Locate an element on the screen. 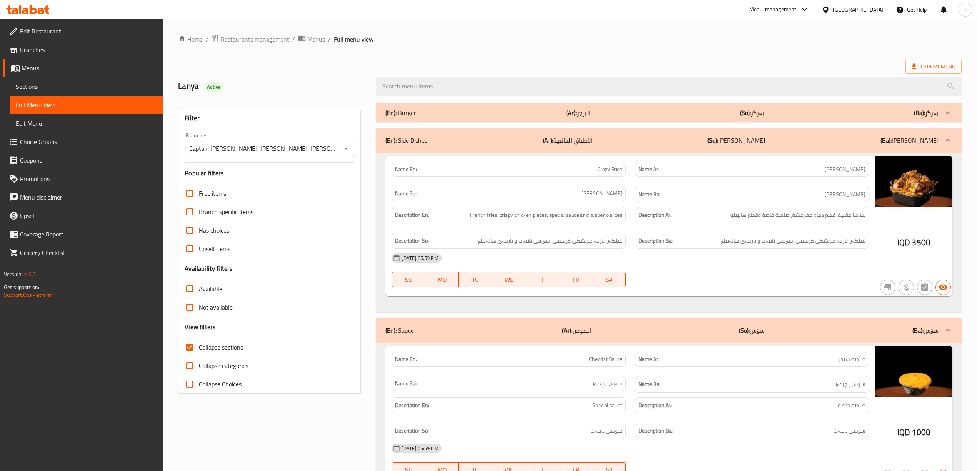 The image size is (977, 471). span: Full menu view is located at coordinates (354, 39).